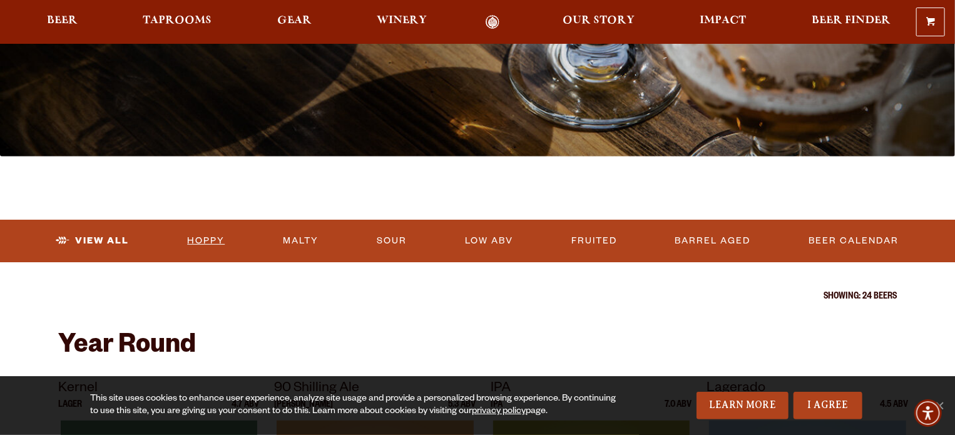  I want to click on a: Beer, so click(62, 22).